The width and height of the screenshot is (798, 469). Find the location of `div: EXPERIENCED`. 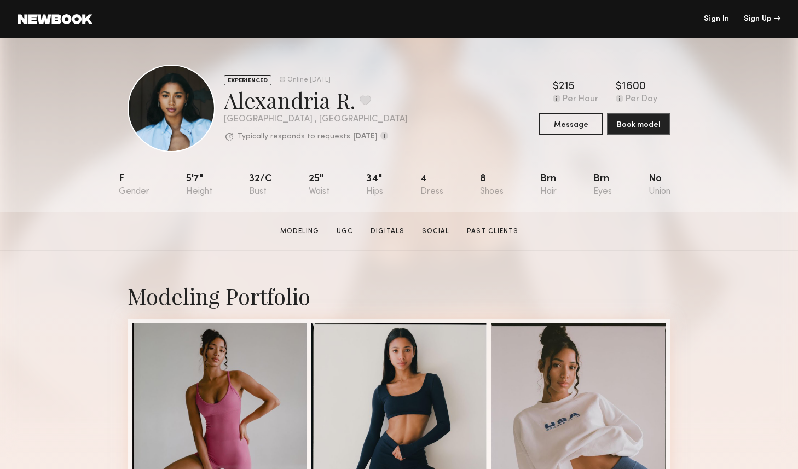

div: EXPERIENCED is located at coordinates (247, 80).